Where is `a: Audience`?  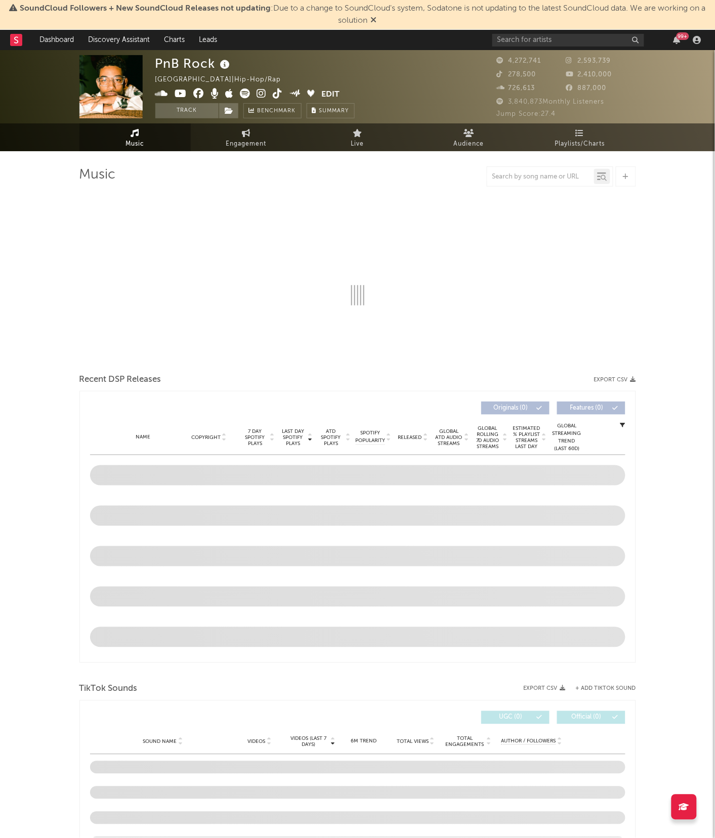
a: Audience is located at coordinates (469, 137).